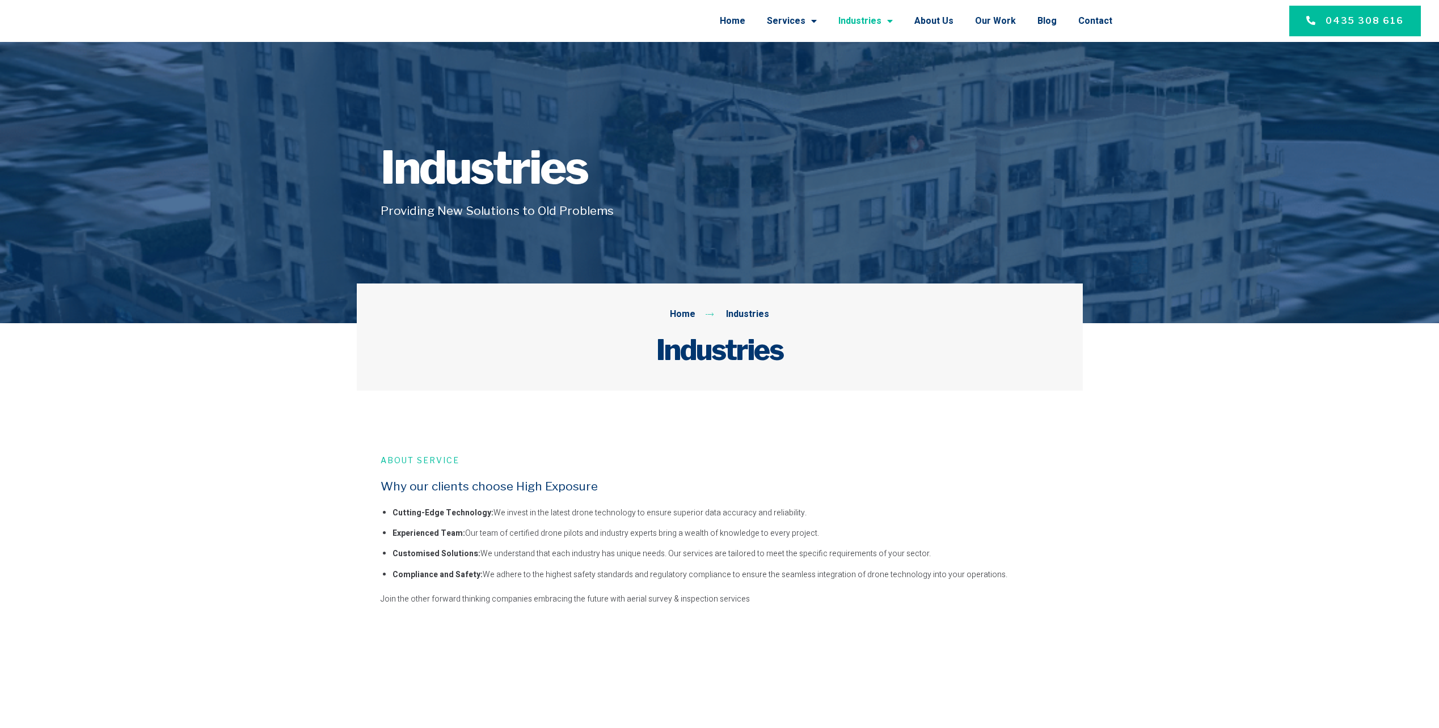  I want to click on strong: Cutting-Edge Technology:, so click(443, 513).